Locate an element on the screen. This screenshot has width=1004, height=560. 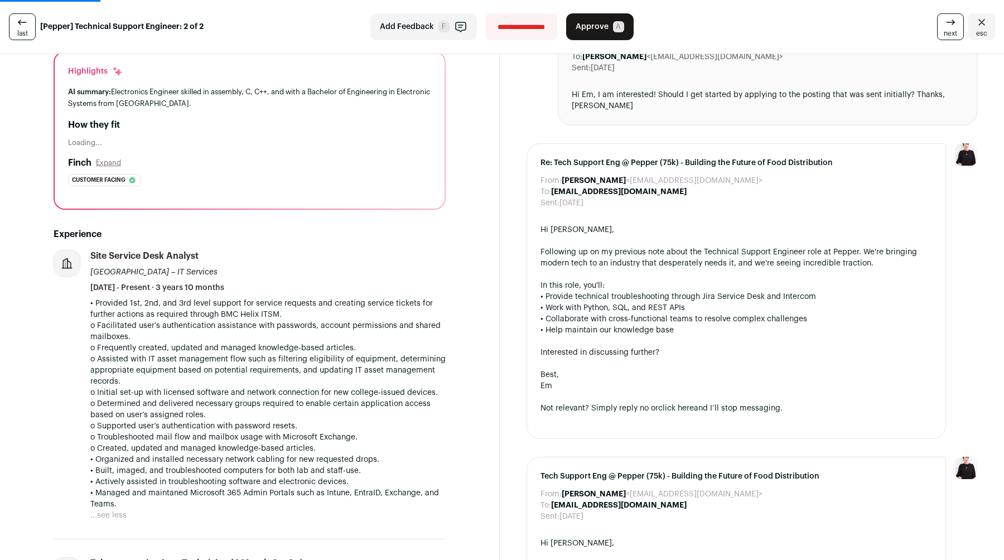
div: Loading... is located at coordinates (249, 143).